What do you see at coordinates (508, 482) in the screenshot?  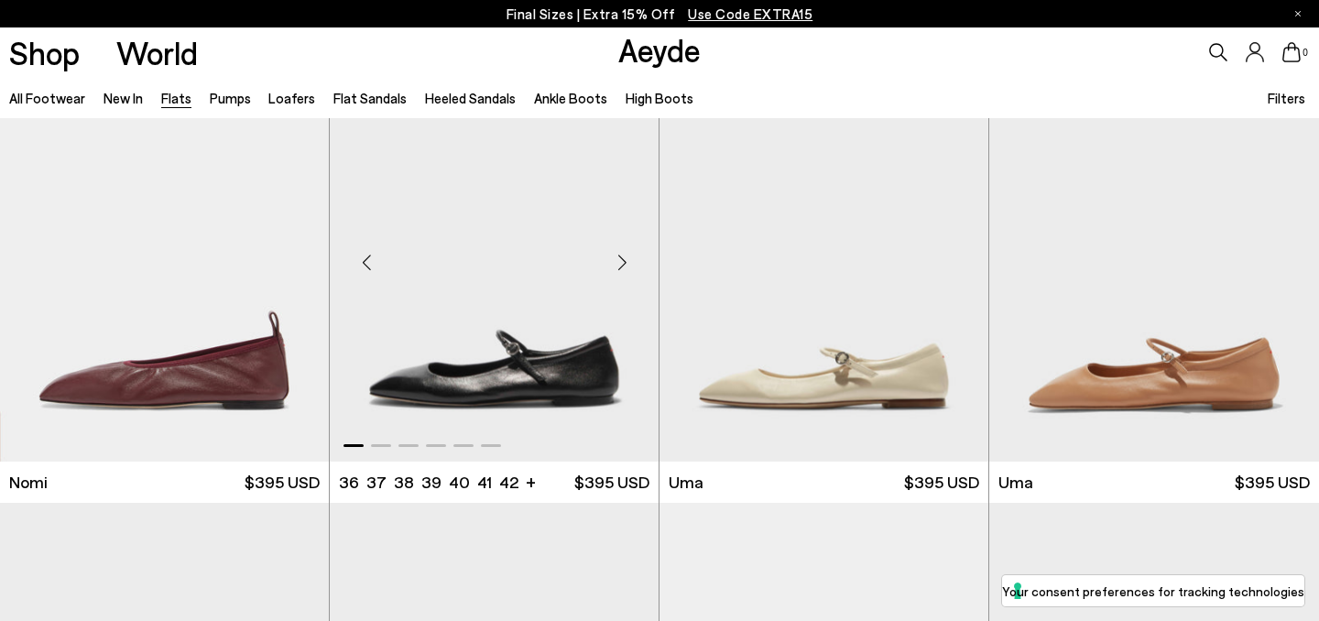 I see `li: 42` at bounding box center [508, 482].